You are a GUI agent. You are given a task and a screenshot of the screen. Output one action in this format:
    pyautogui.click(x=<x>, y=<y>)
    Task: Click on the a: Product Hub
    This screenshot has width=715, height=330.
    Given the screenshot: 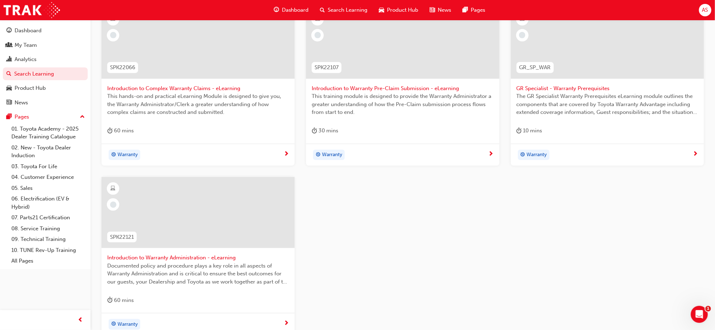 What is the action you would take?
    pyautogui.click(x=45, y=88)
    